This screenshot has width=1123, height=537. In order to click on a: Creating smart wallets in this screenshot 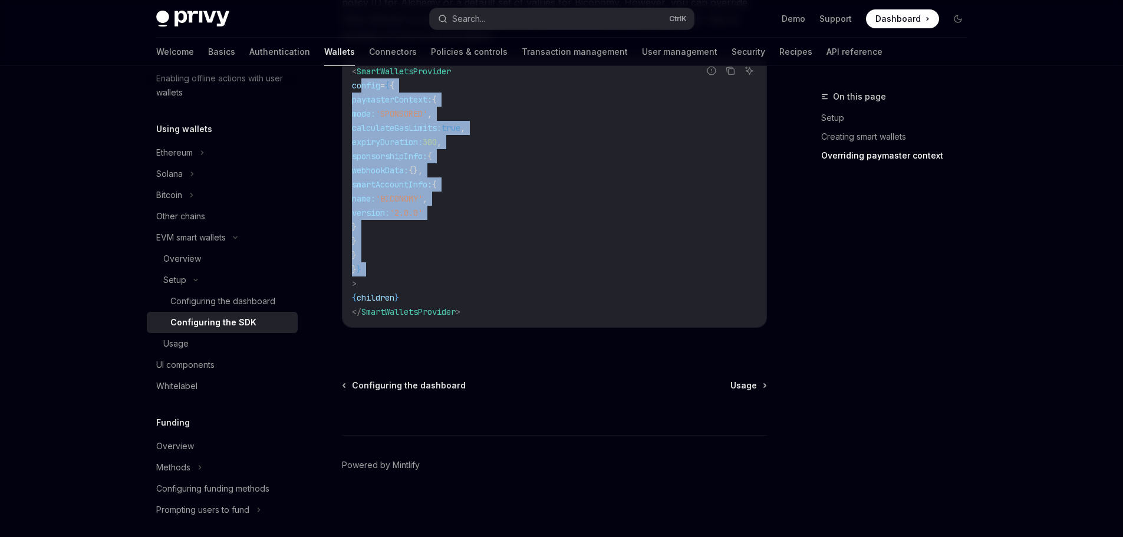, I will do `click(899, 137)`.